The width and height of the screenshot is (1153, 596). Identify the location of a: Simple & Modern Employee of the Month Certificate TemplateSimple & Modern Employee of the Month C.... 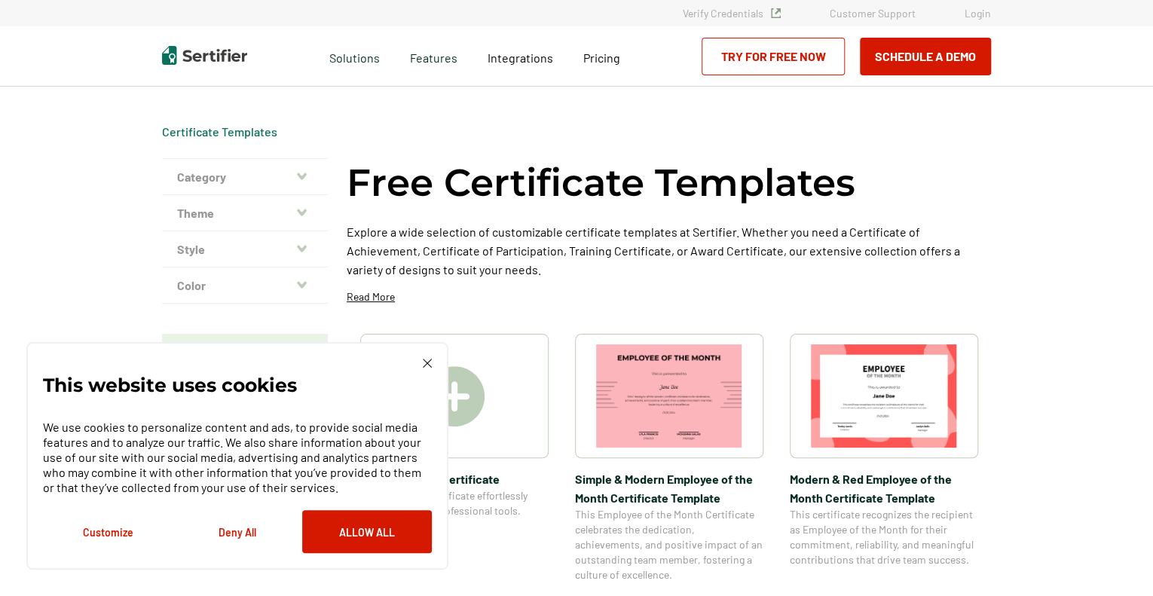
(669, 458).